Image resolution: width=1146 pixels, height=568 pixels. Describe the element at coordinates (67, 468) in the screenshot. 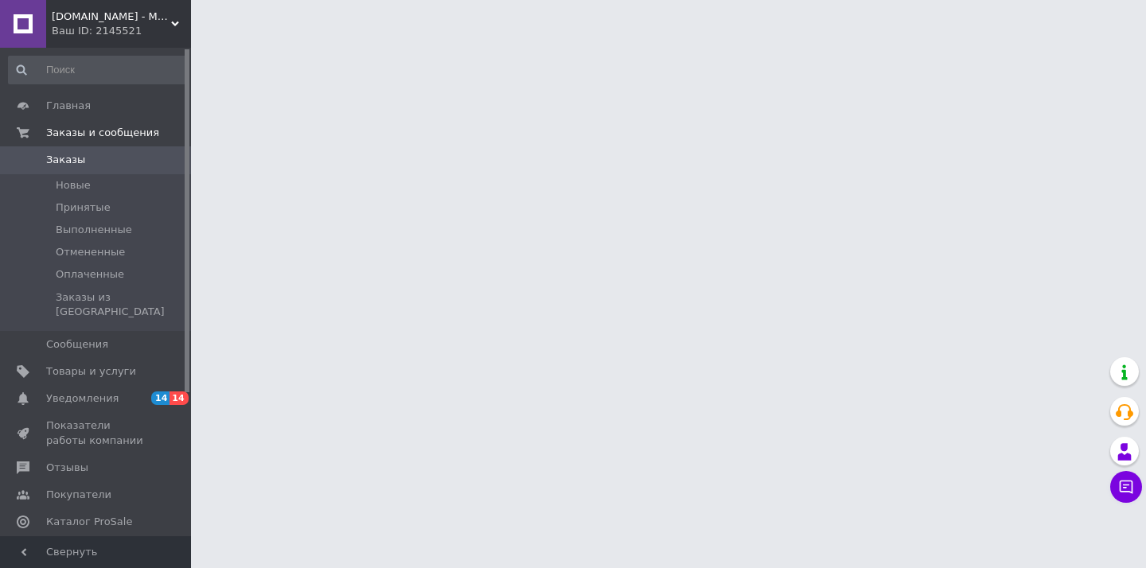

I see `span: Отзывы` at that location.